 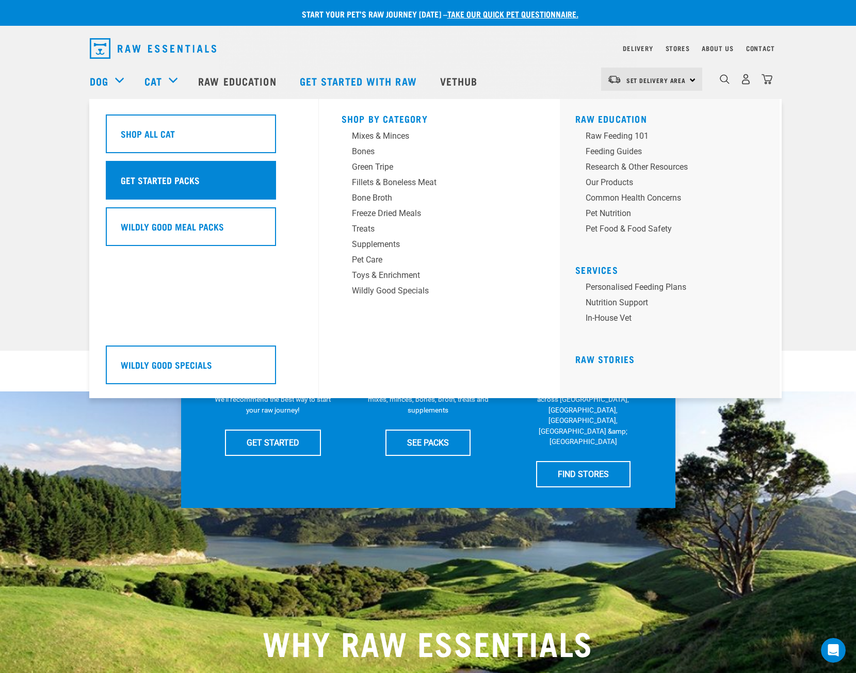 I want to click on a: Fillets & Boneless Meat, so click(x=440, y=184).